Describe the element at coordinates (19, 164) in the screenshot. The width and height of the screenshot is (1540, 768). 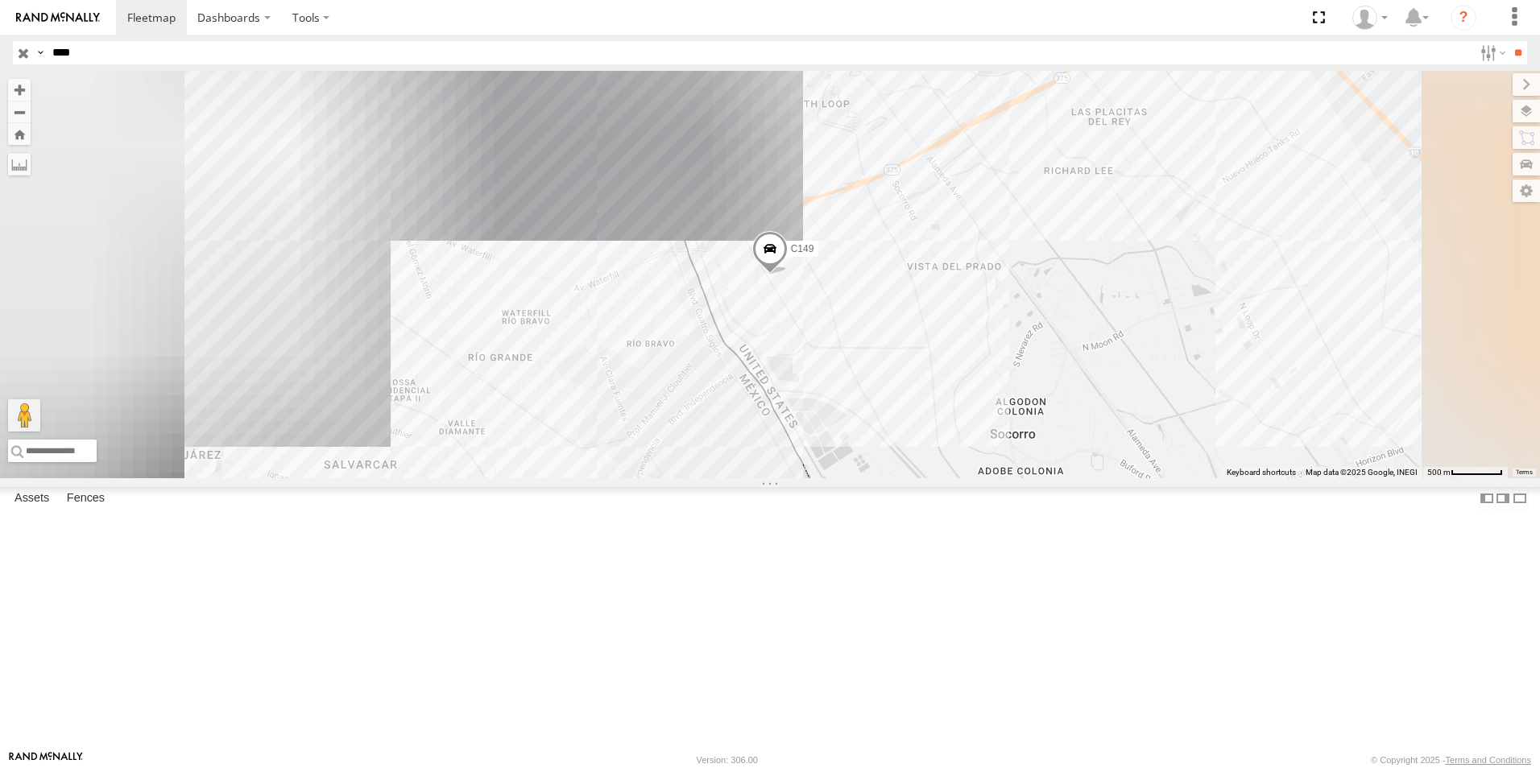
I see `label: Measure` at that location.